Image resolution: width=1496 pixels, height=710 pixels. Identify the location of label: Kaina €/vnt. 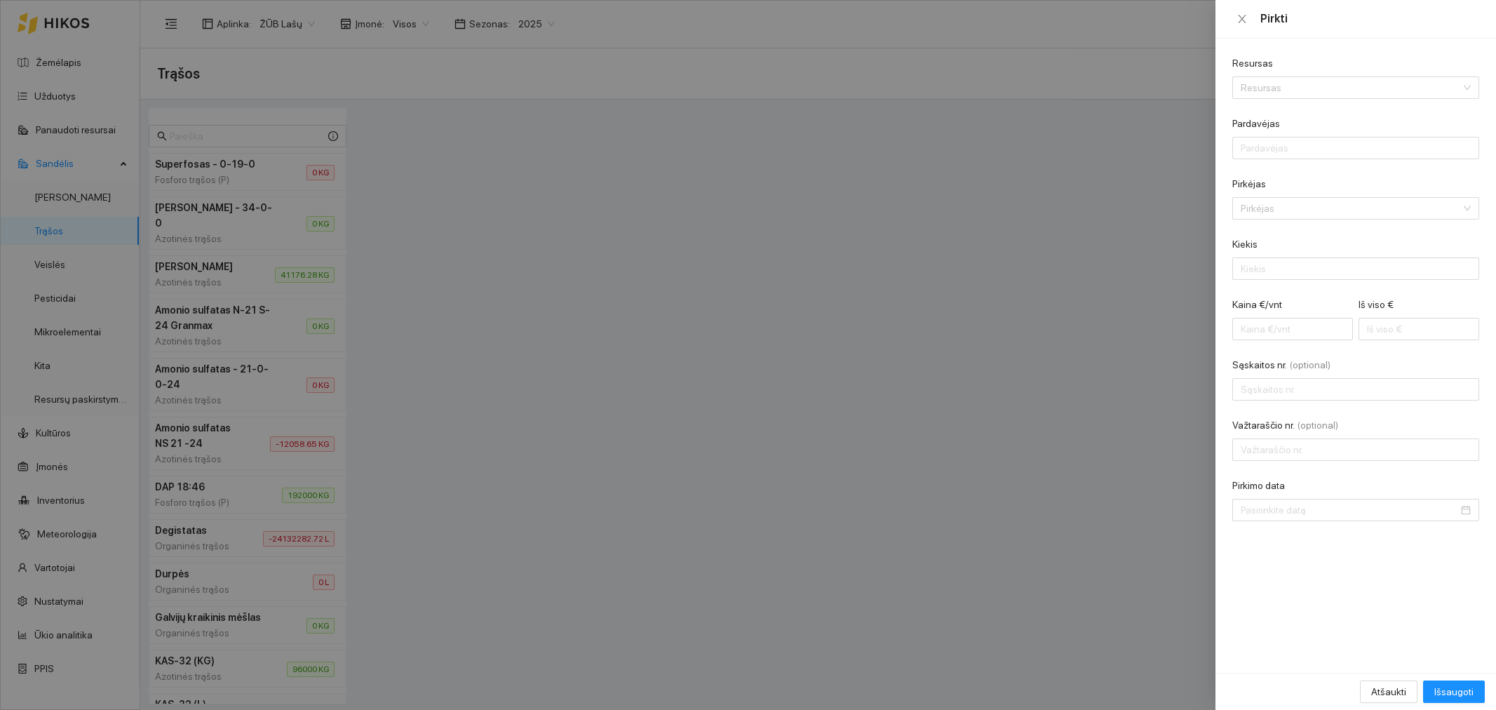
(1257, 304).